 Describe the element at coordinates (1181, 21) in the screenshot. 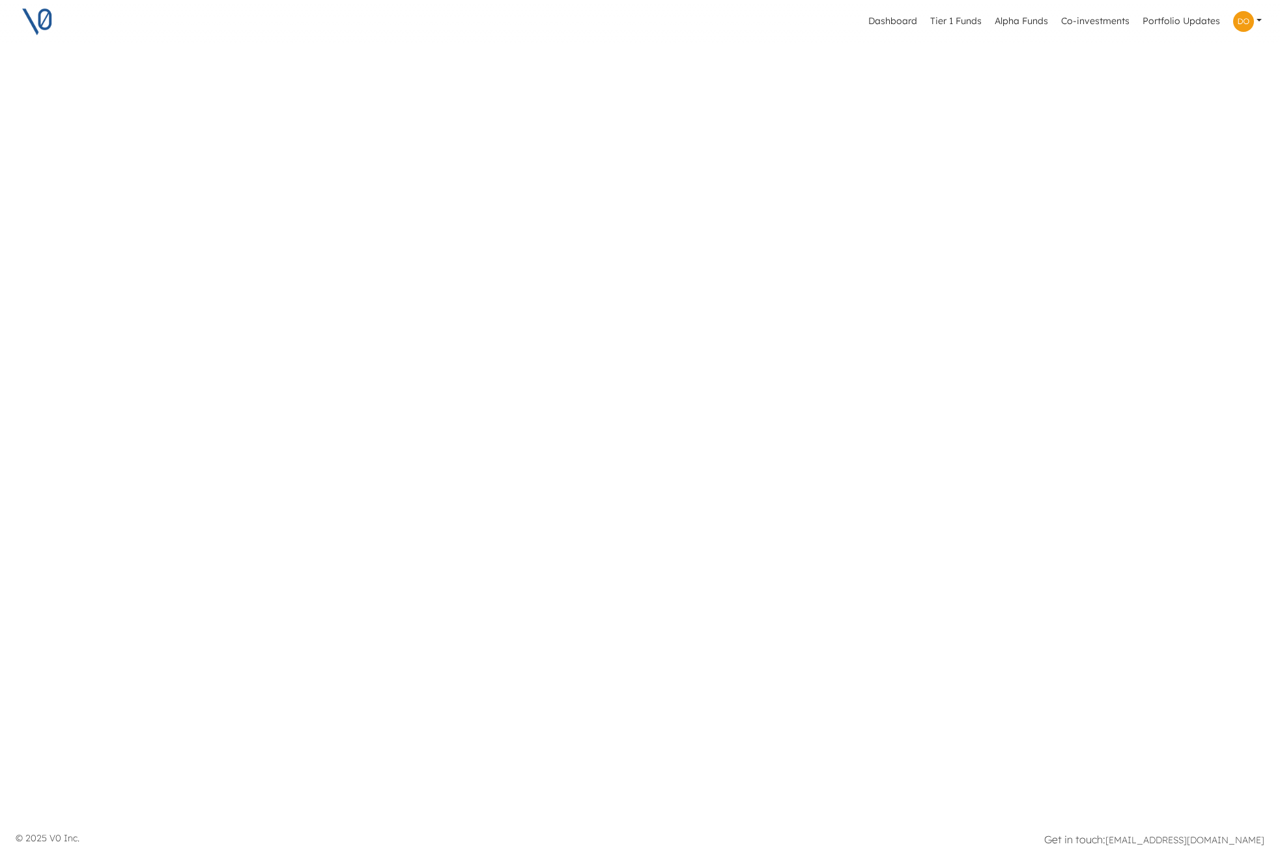

I see `a: Portfolio Updates` at that location.